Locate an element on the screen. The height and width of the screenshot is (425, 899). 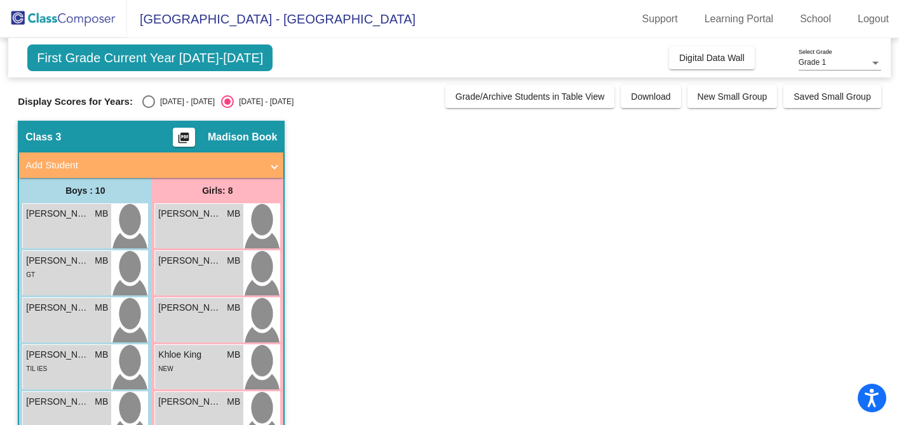
span: TIL IES is located at coordinates (36, 368).